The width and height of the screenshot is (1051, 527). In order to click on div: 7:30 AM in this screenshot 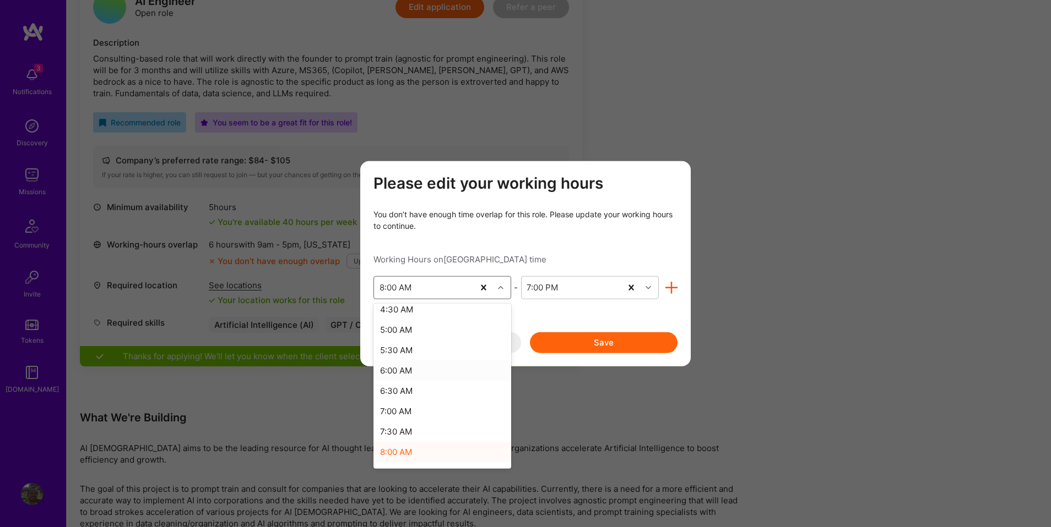, I will do `click(442, 431)`.